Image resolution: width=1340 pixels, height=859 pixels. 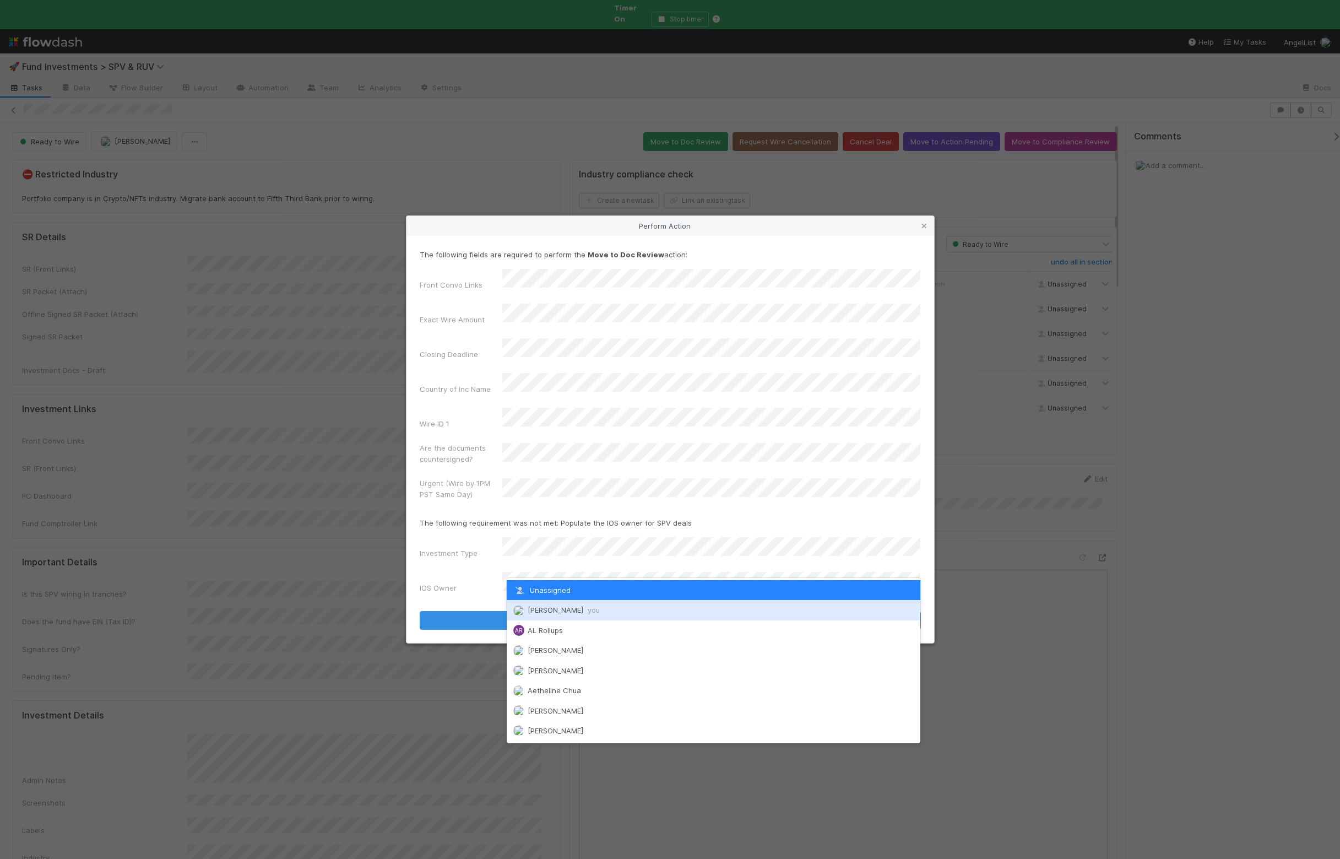 I want to click on label: Are the documents countersigned?, so click(x=461, y=453).